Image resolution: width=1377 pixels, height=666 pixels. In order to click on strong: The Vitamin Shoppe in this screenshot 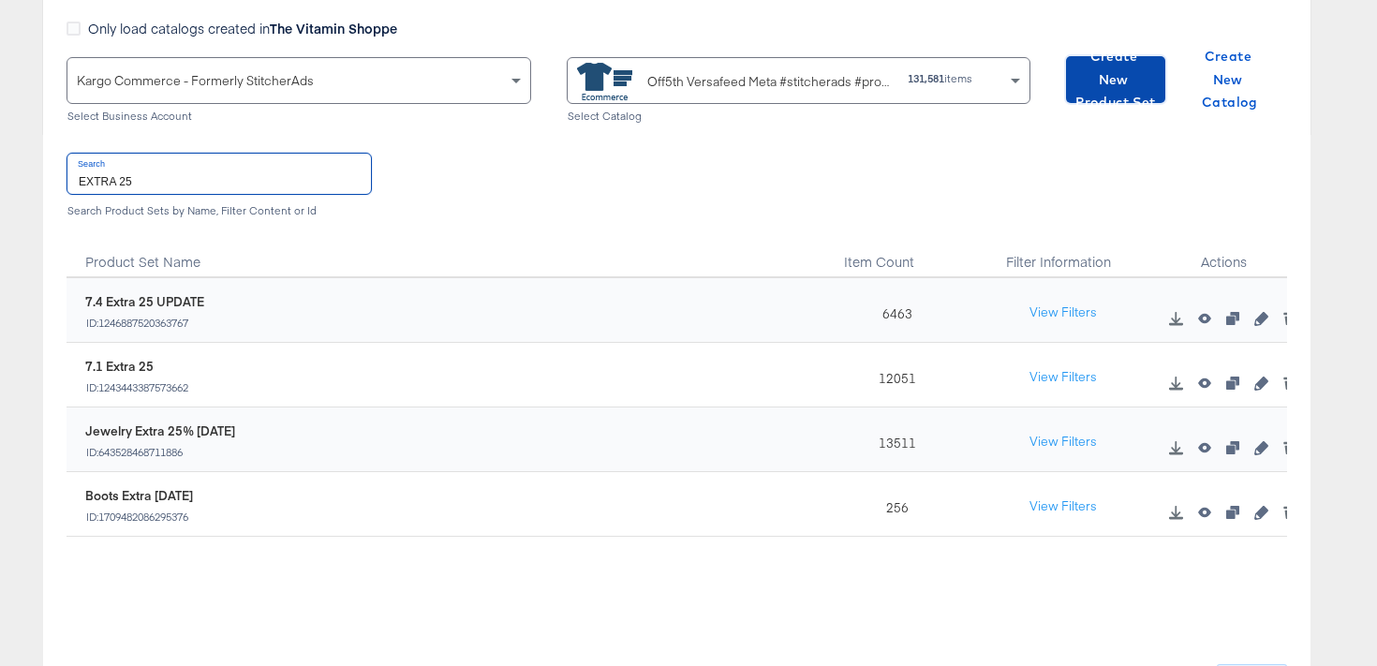, I will do `click(334, 28)`.